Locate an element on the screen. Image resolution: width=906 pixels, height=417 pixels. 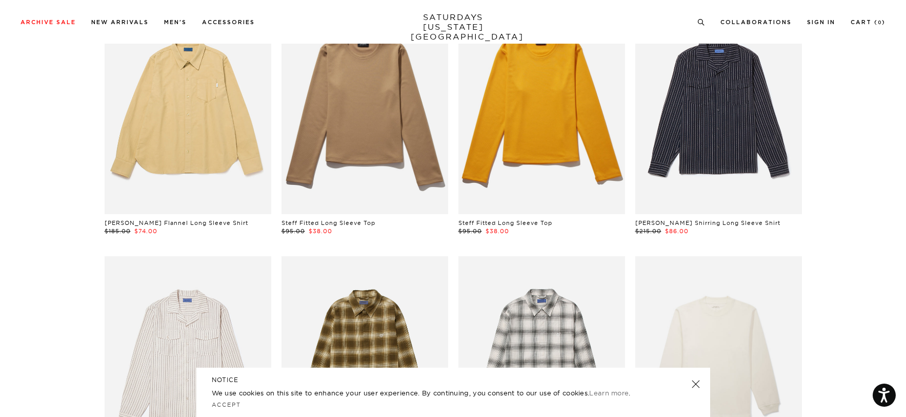
a: New Arrivals is located at coordinates (120, 22).